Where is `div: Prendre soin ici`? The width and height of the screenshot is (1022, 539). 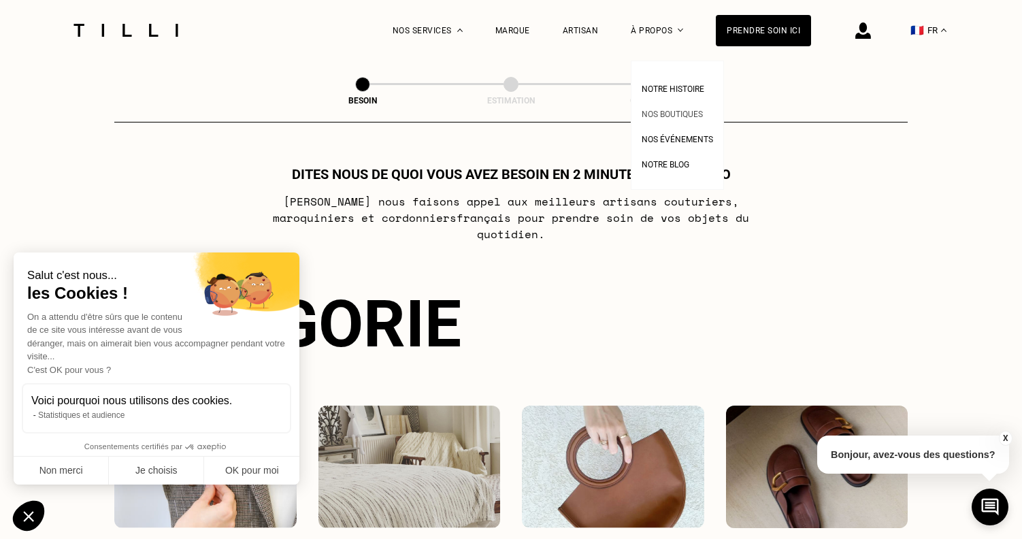
div: Prendre soin ici is located at coordinates (763, 31).